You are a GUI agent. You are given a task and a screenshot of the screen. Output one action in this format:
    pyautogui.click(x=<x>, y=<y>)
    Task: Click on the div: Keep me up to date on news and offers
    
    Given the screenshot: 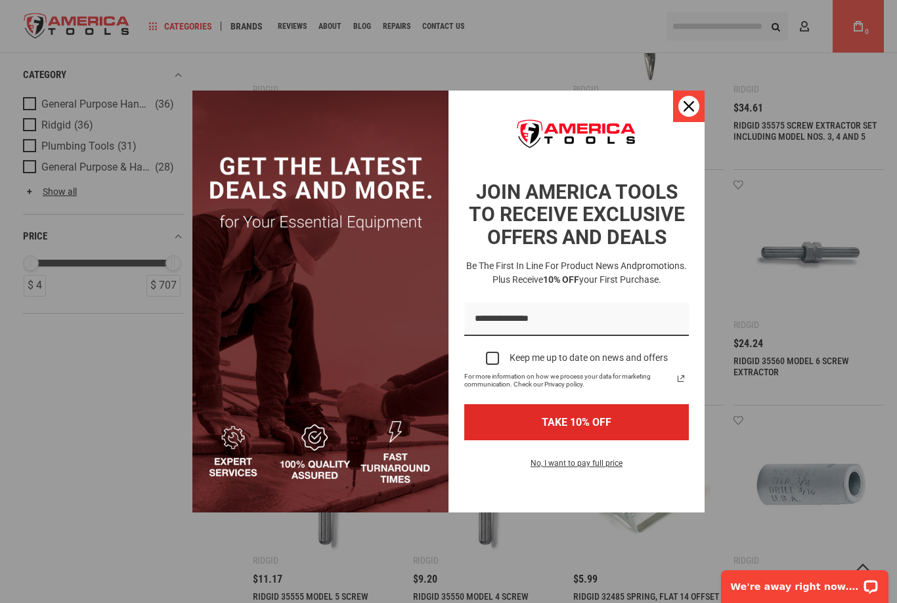 What is the action you would take?
    pyautogui.click(x=588, y=358)
    